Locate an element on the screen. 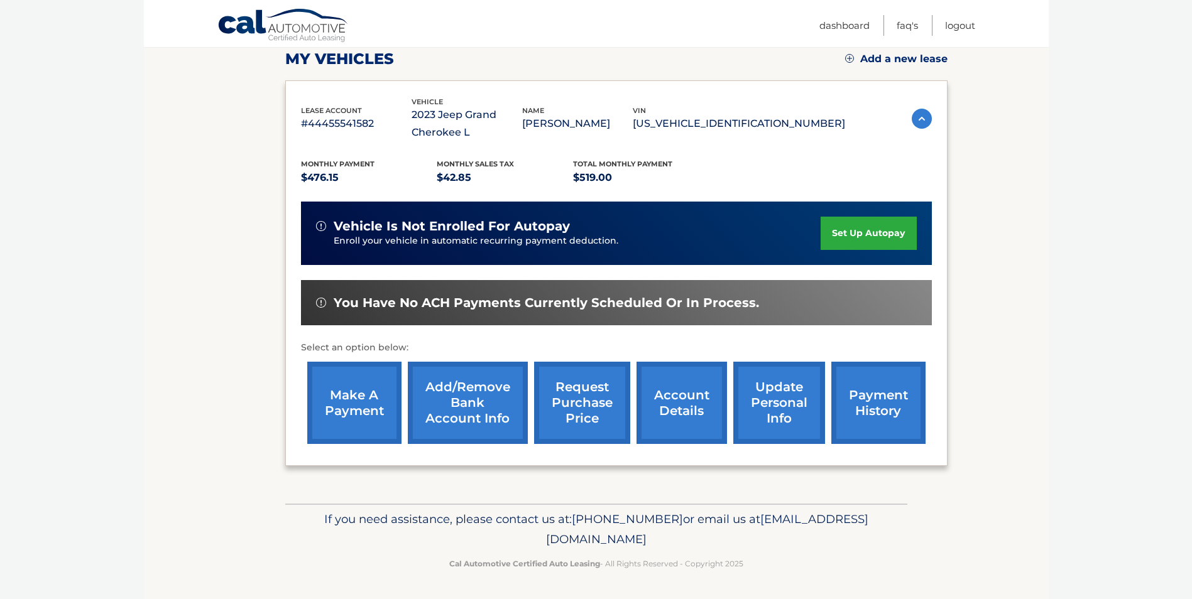  p: $519.00 is located at coordinates (641, 178).